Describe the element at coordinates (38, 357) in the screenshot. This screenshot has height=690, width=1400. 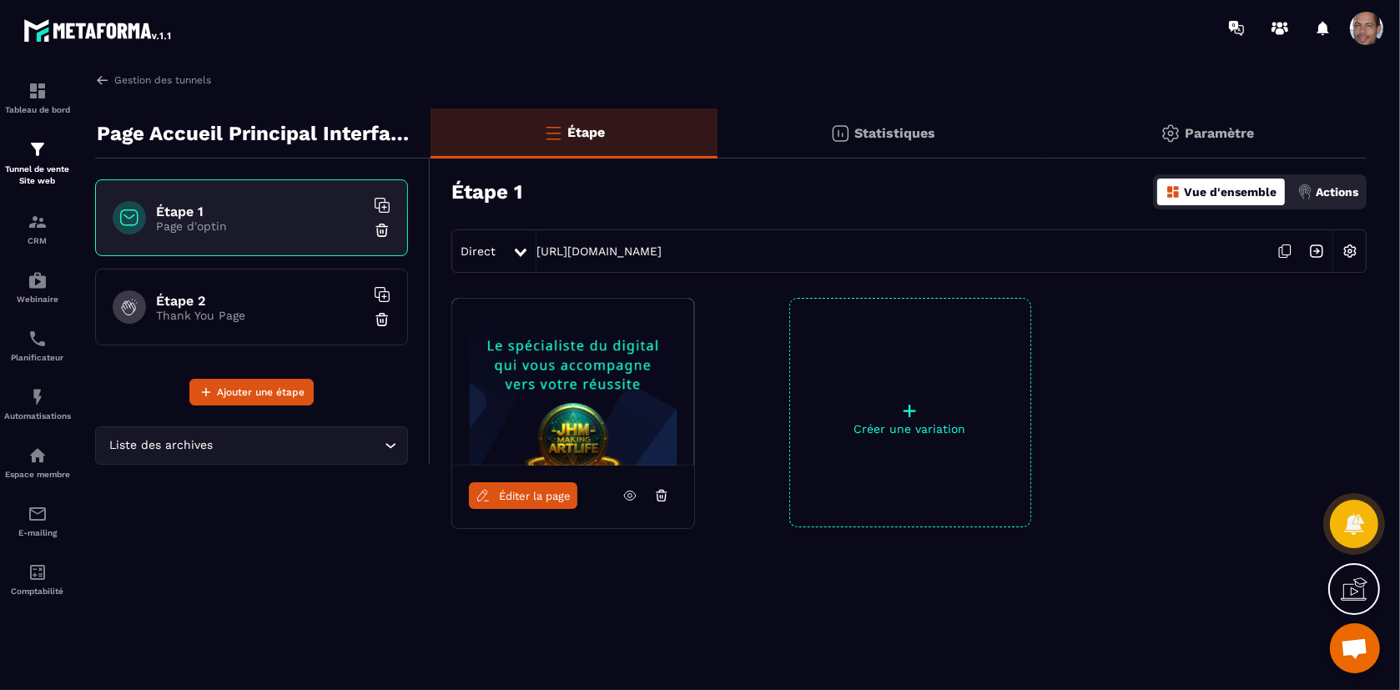
I see `p: Planificateur` at that location.